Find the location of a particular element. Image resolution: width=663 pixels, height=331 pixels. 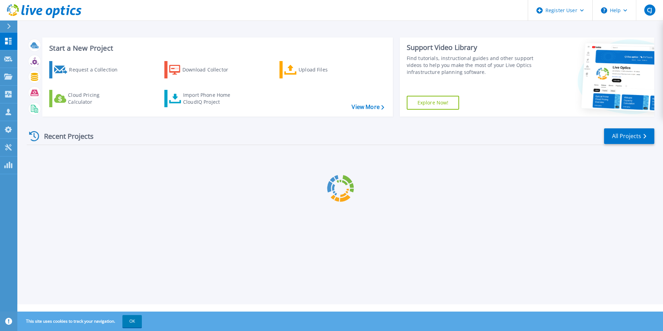

a: Cloud Pricing Calculator is located at coordinates (88, 99).